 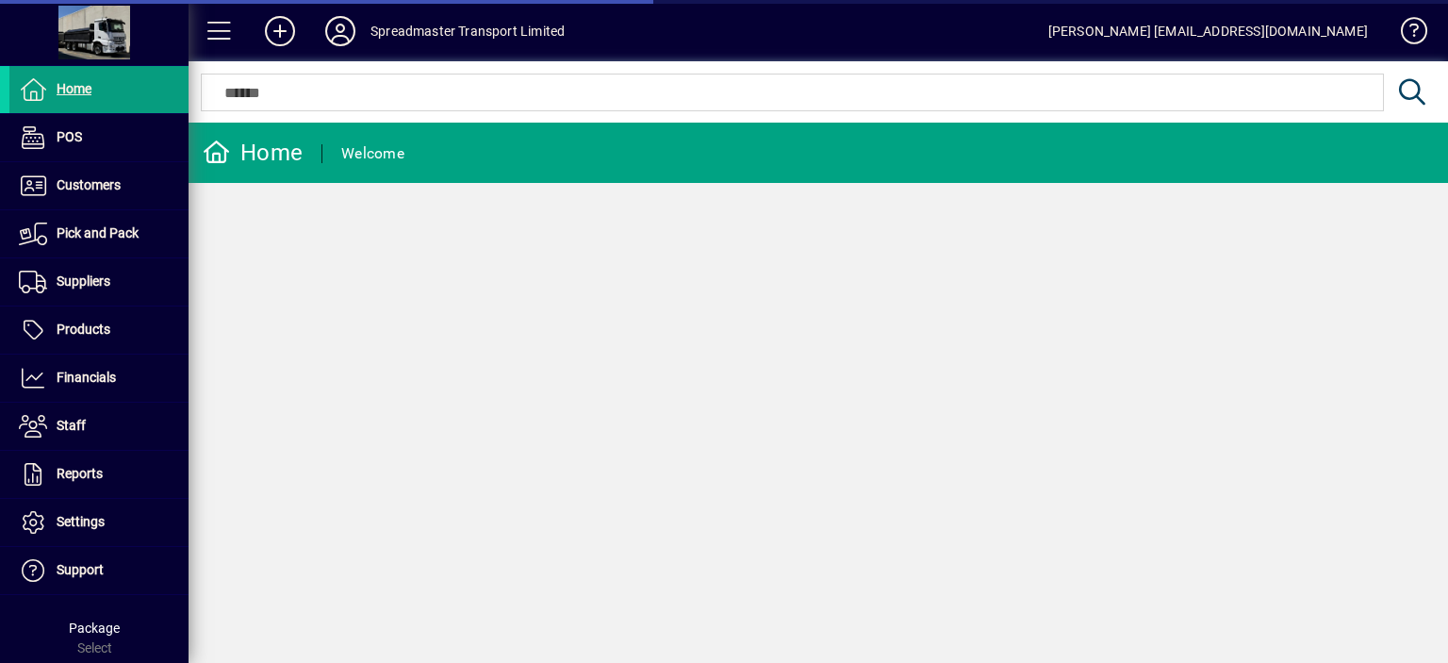 I want to click on div: Home, so click(x=253, y=153).